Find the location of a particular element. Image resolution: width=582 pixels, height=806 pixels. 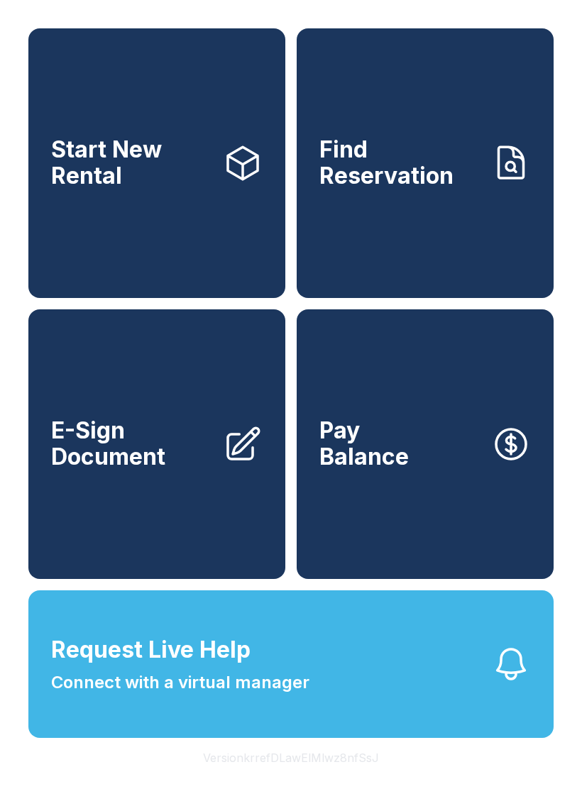

span: Connect with a virtual manager is located at coordinates (180, 682).